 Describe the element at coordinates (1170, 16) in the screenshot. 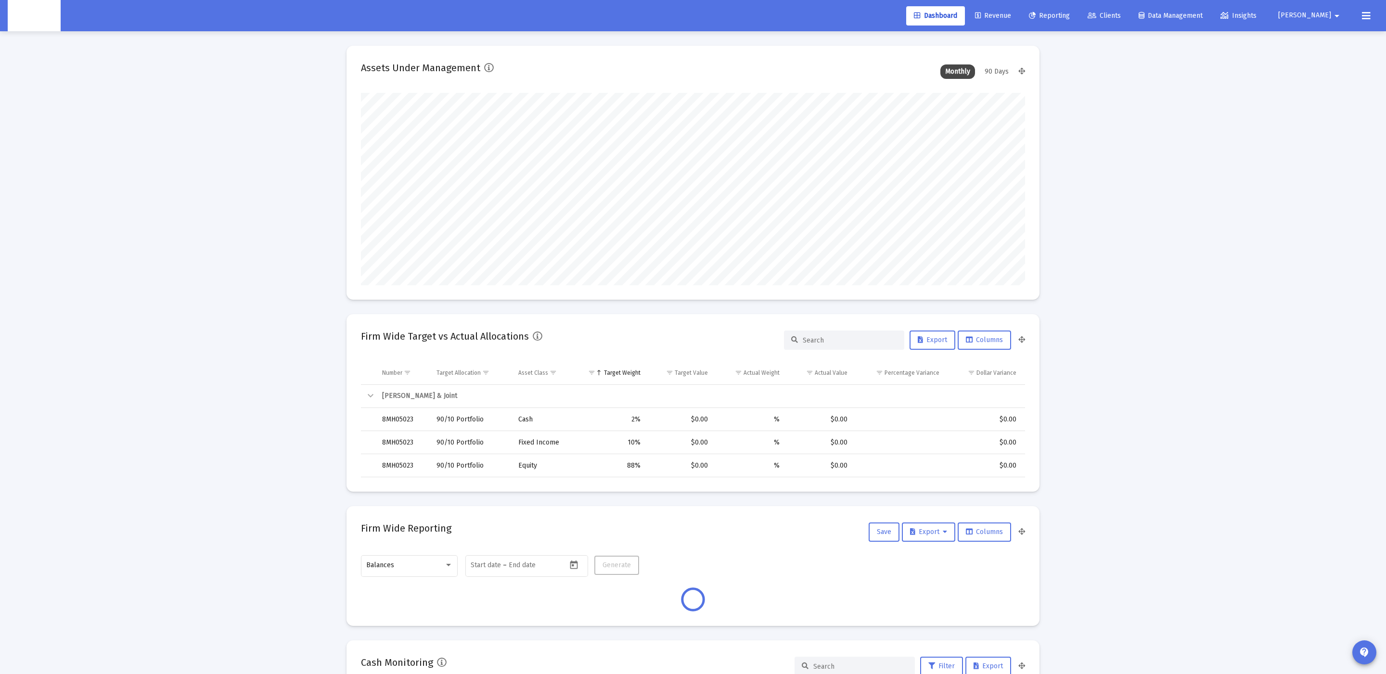

I see `a: Data Management` at that location.